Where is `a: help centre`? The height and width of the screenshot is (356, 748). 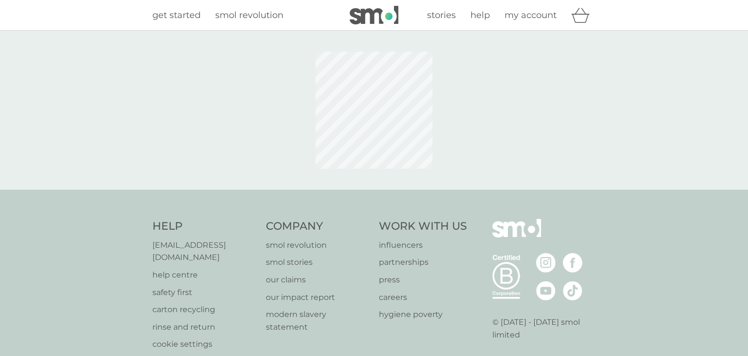
a: help centre is located at coordinates (204, 275).